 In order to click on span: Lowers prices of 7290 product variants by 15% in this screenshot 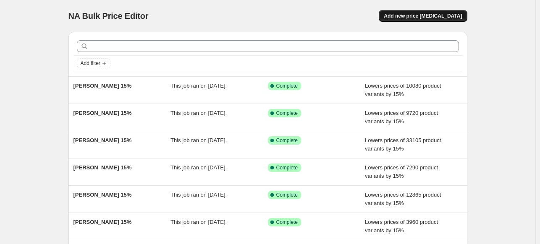, I will do `click(401, 172)`.